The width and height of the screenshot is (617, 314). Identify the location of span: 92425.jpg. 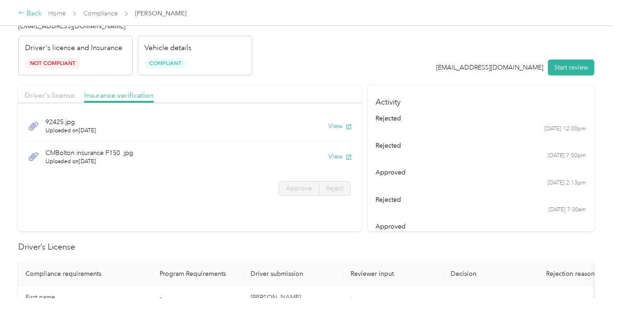
(70, 122).